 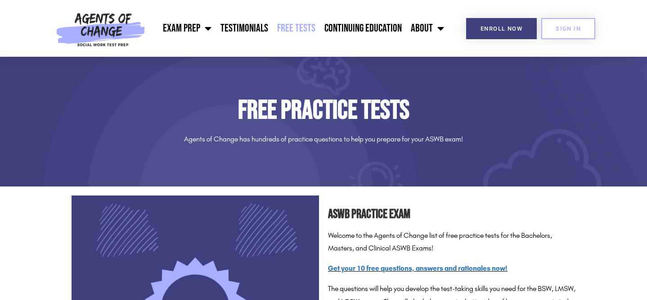 What do you see at coordinates (296, 28) in the screenshot?
I see `a: Free Tests` at bounding box center [296, 28].